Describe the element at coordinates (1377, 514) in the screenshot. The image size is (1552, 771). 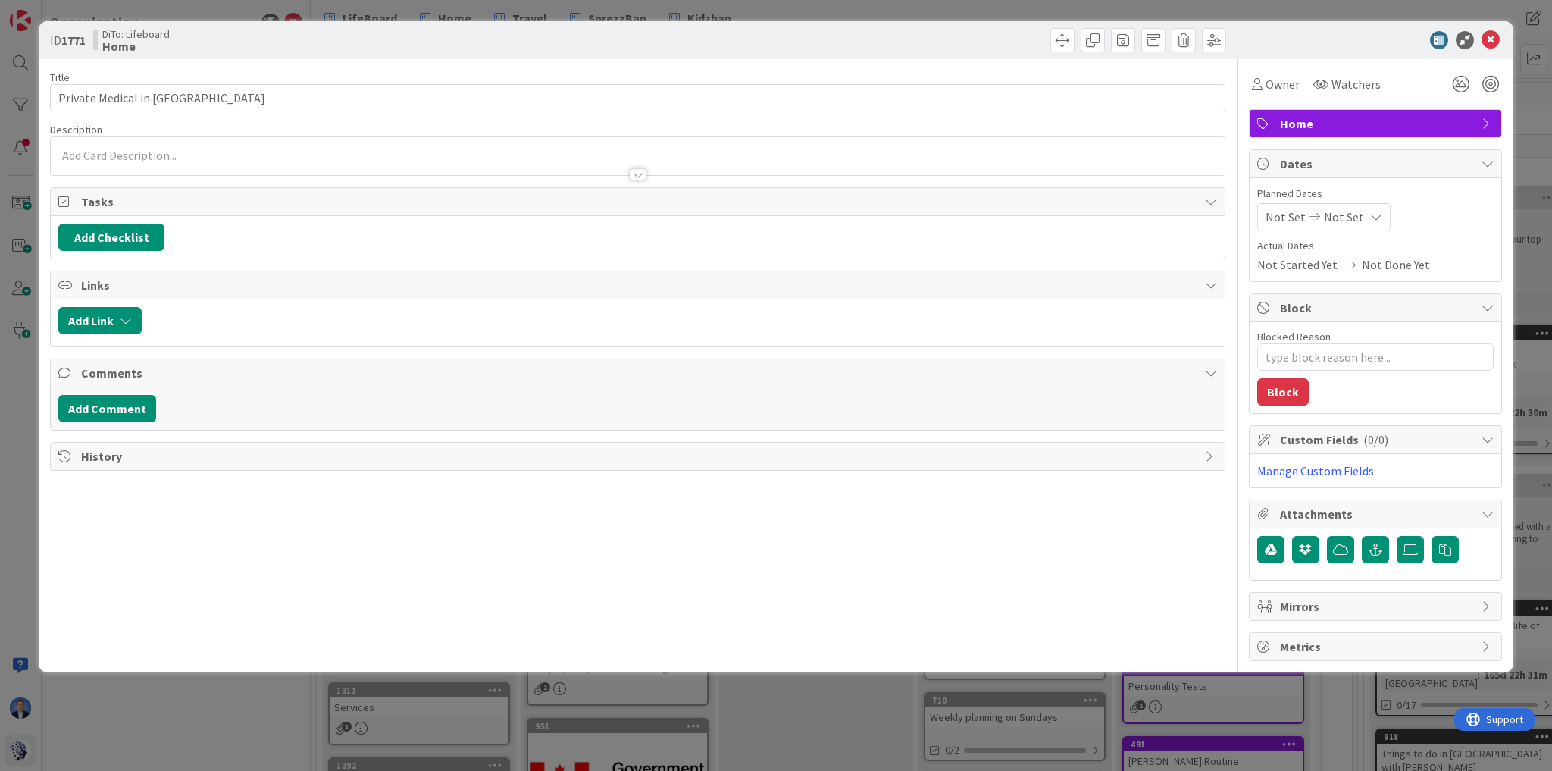
I see `span: Attachments` at that location.